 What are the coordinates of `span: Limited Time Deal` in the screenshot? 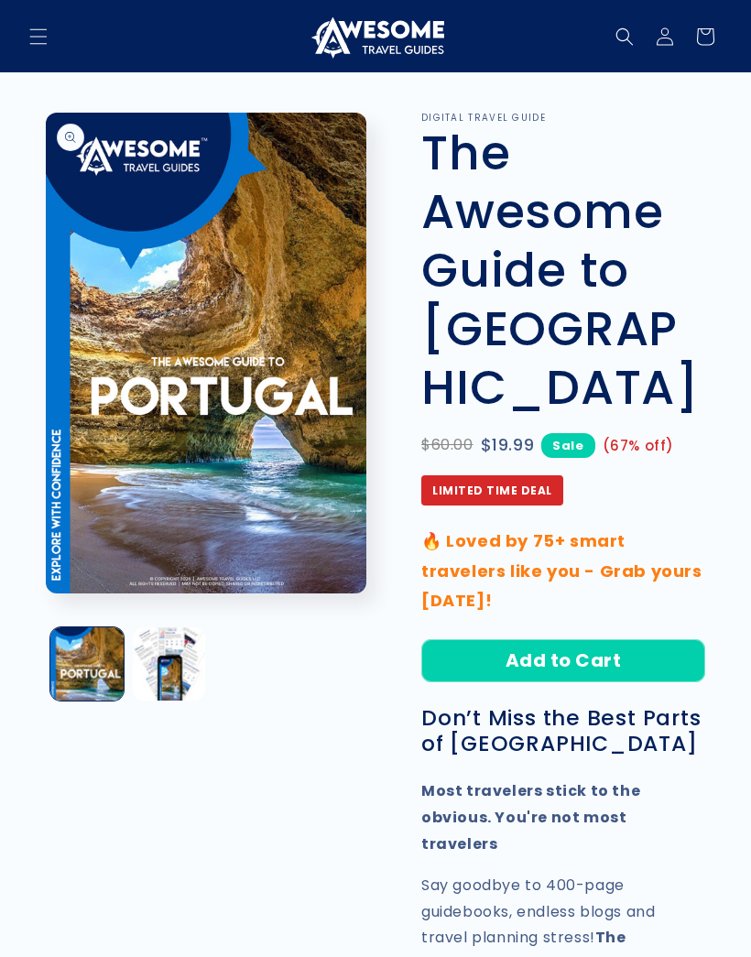 It's located at (492, 491).